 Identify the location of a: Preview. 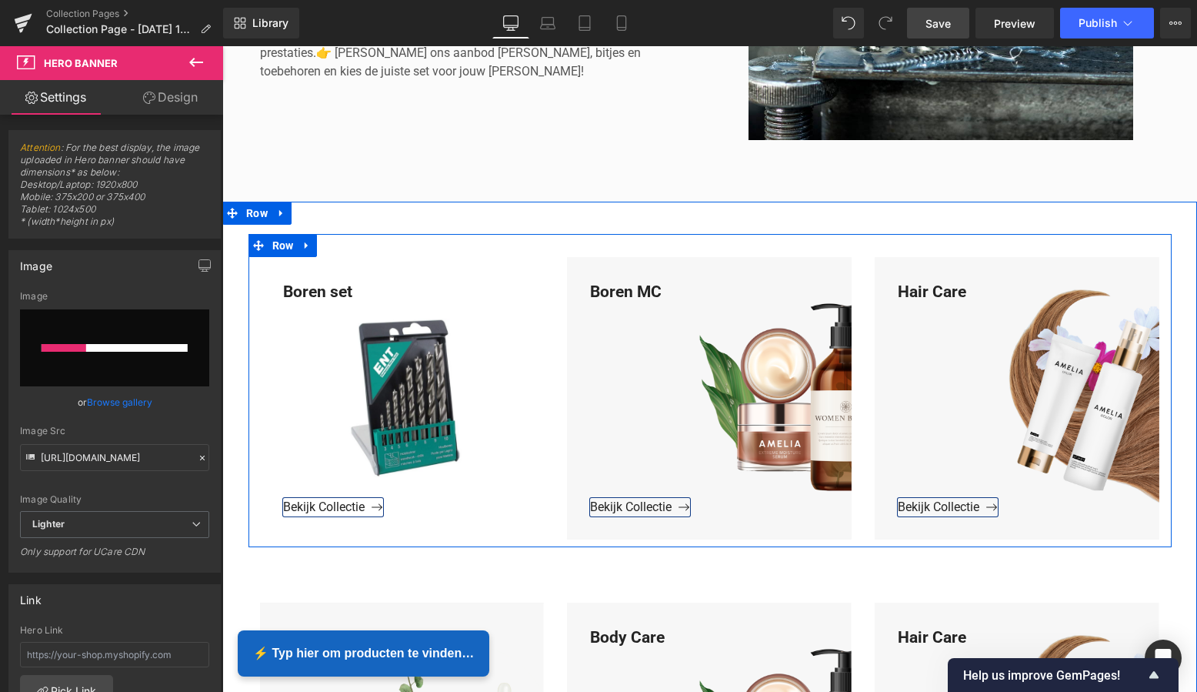
(1015, 23).